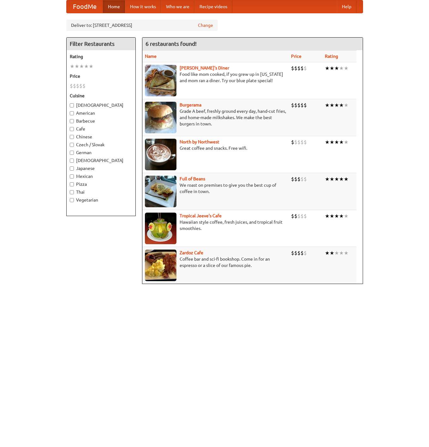 The height and width of the screenshot is (447, 429). Describe the element at coordinates (191, 253) in the screenshot. I see `a: Zardoz Cafe` at that location.